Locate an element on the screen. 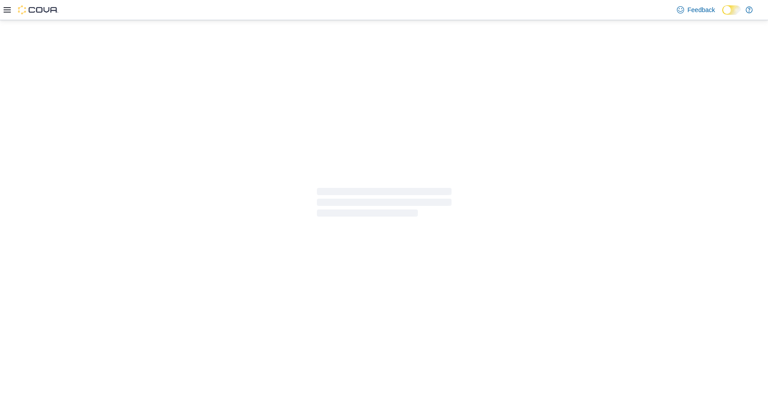 This screenshot has height=405, width=768. span: Loading is located at coordinates (384, 204).